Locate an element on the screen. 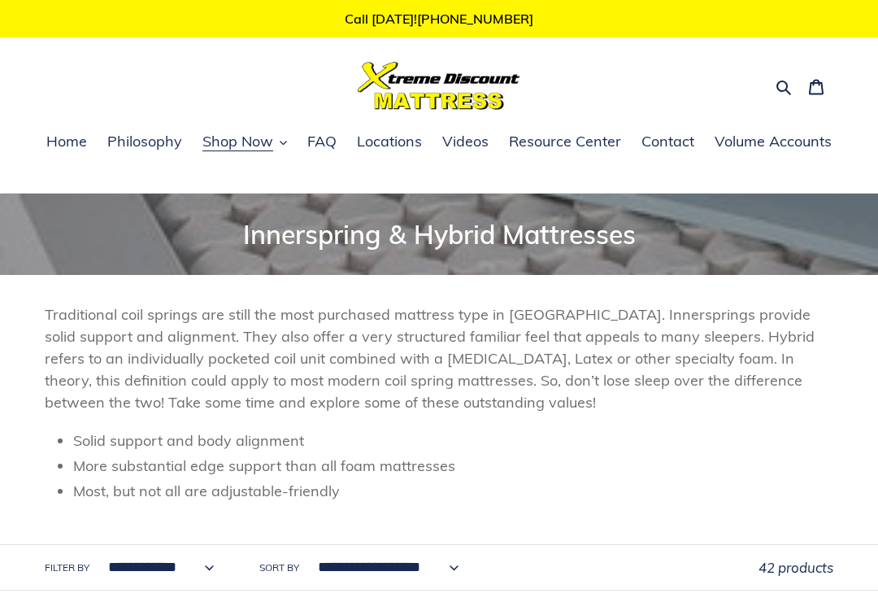  a: Locations is located at coordinates (389, 142).